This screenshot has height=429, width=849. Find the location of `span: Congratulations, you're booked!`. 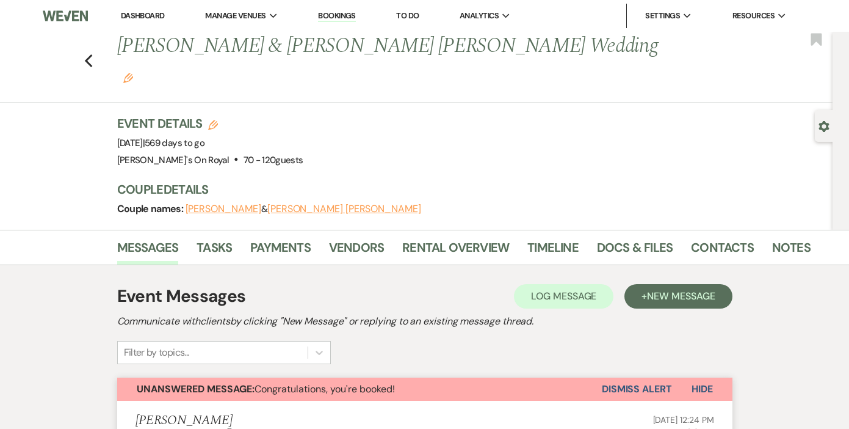

span: Congratulations, you're booked! is located at coordinates (266, 388).